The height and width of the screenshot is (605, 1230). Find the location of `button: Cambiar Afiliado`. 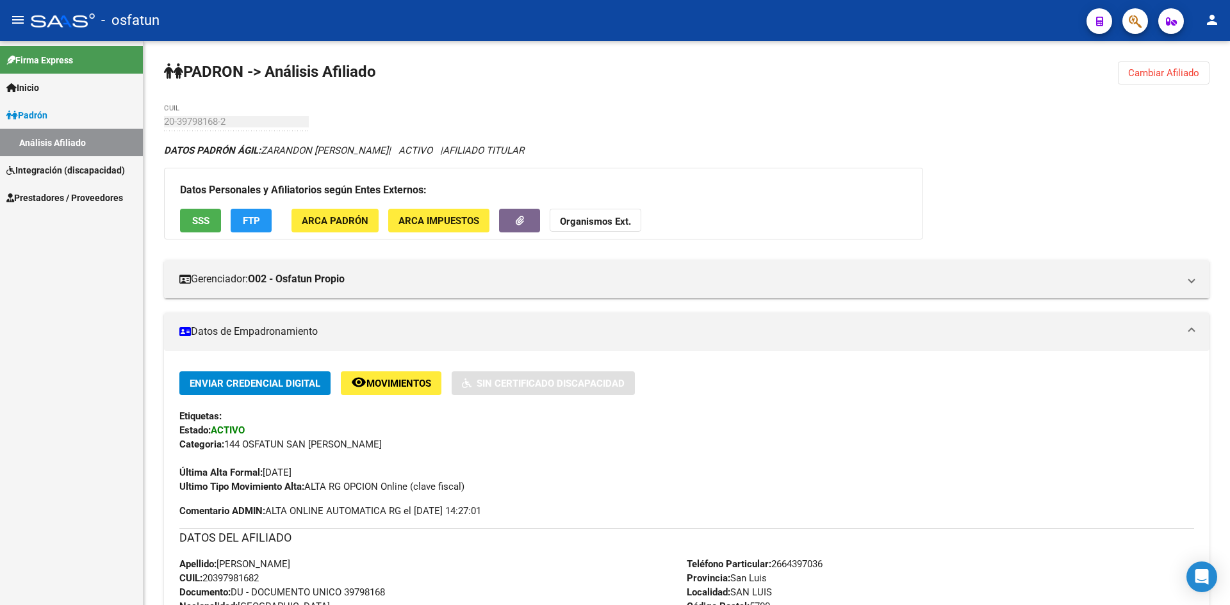

button: Cambiar Afiliado is located at coordinates (1163, 73).